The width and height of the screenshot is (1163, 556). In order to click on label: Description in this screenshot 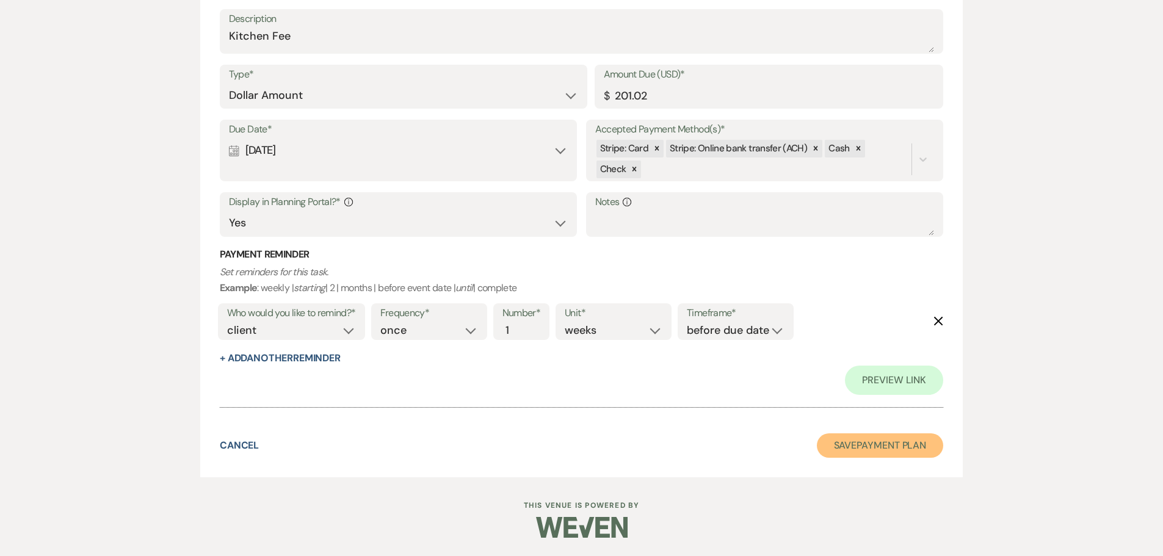, I will do `click(582, 19)`.